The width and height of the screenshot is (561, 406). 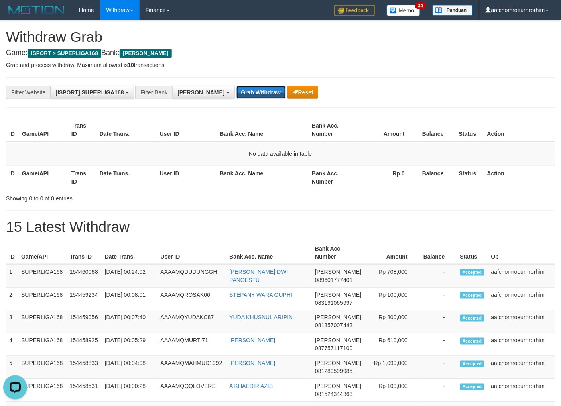 What do you see at coordinates (522, 253) in the screenshot?
I see `th: Op` at bounding box center [522, 253].